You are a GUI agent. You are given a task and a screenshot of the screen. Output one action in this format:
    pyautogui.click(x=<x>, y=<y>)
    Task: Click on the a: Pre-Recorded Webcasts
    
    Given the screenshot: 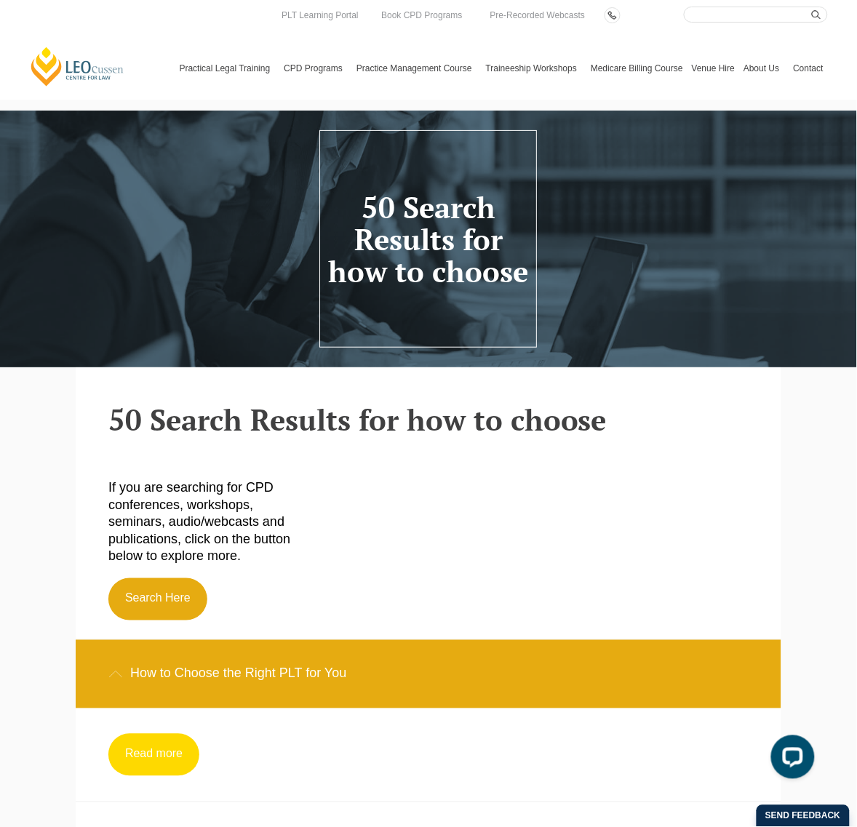 What is the action you would take?
    pyautogui.click(x=537, y=15)
    